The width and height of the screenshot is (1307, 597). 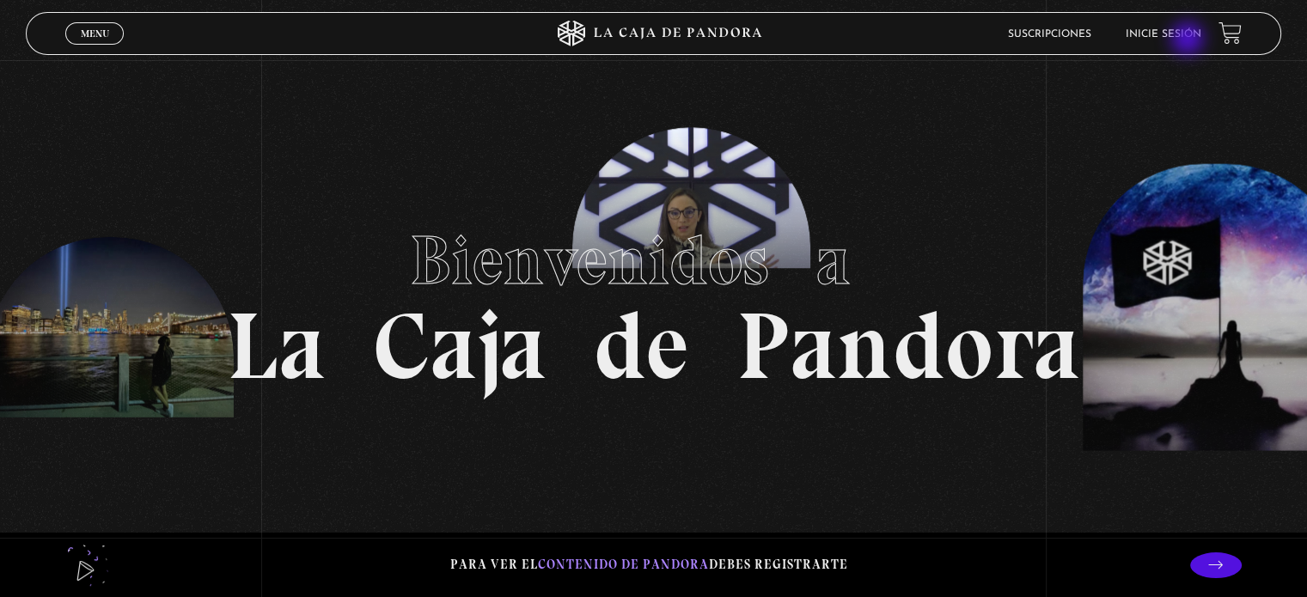 I want to click on h1: La Caja de Pandora, so click(x=653, y=299).